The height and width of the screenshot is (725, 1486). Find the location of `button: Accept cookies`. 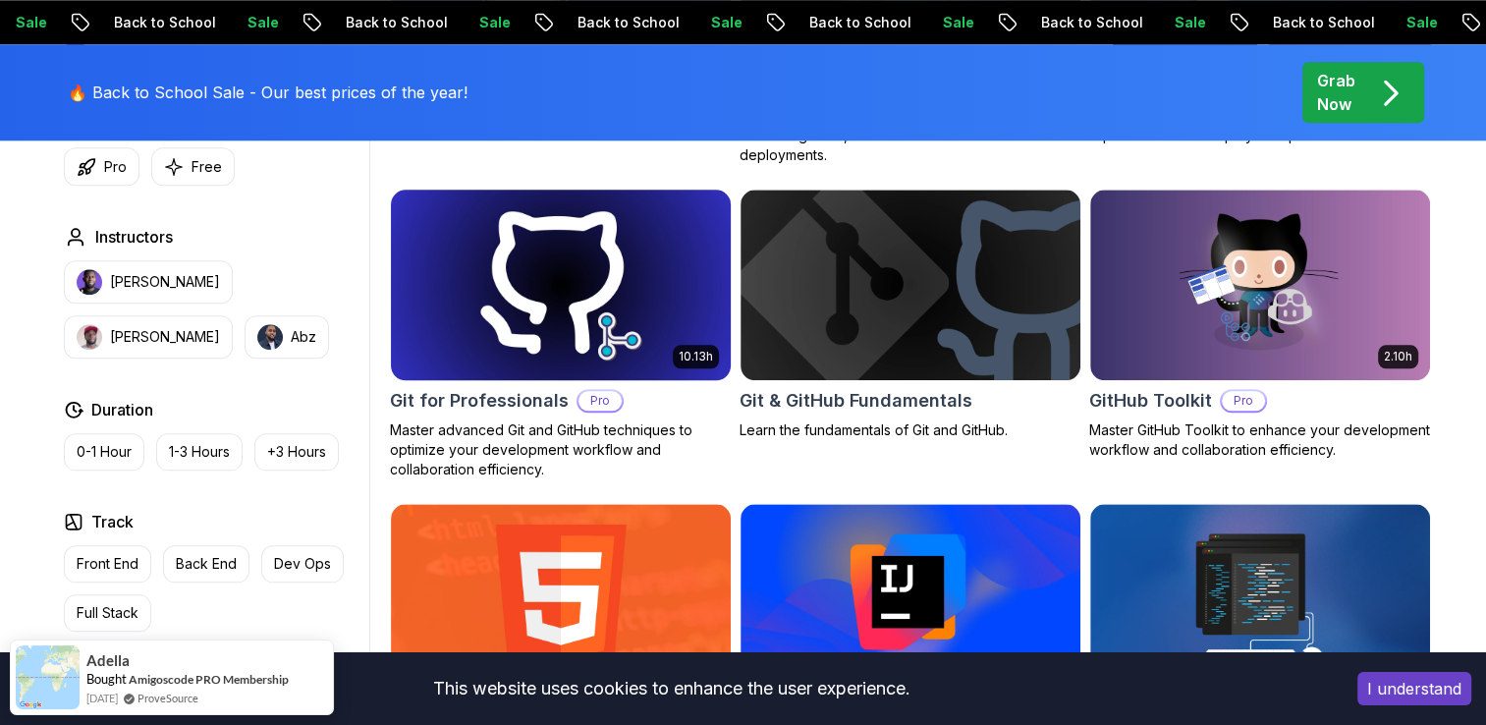

button: Accept cookies is located at coordinates (1414, 688).